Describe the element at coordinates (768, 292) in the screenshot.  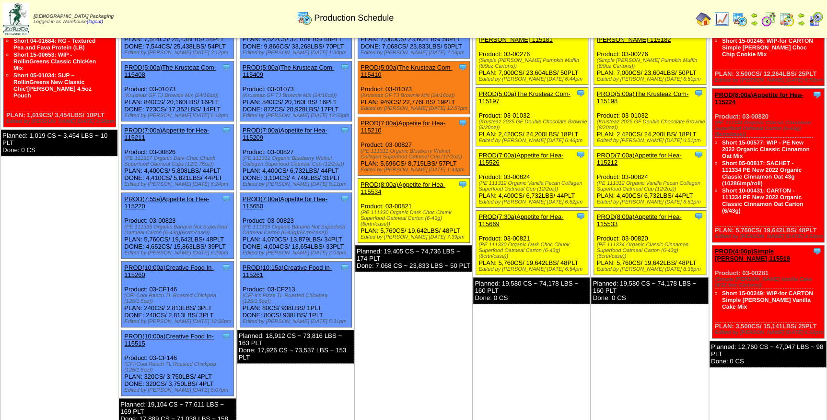
I see `div: Product: 03-00281 PLAN: 3,500CS / 15,141LBS / 25PLT` at that location.